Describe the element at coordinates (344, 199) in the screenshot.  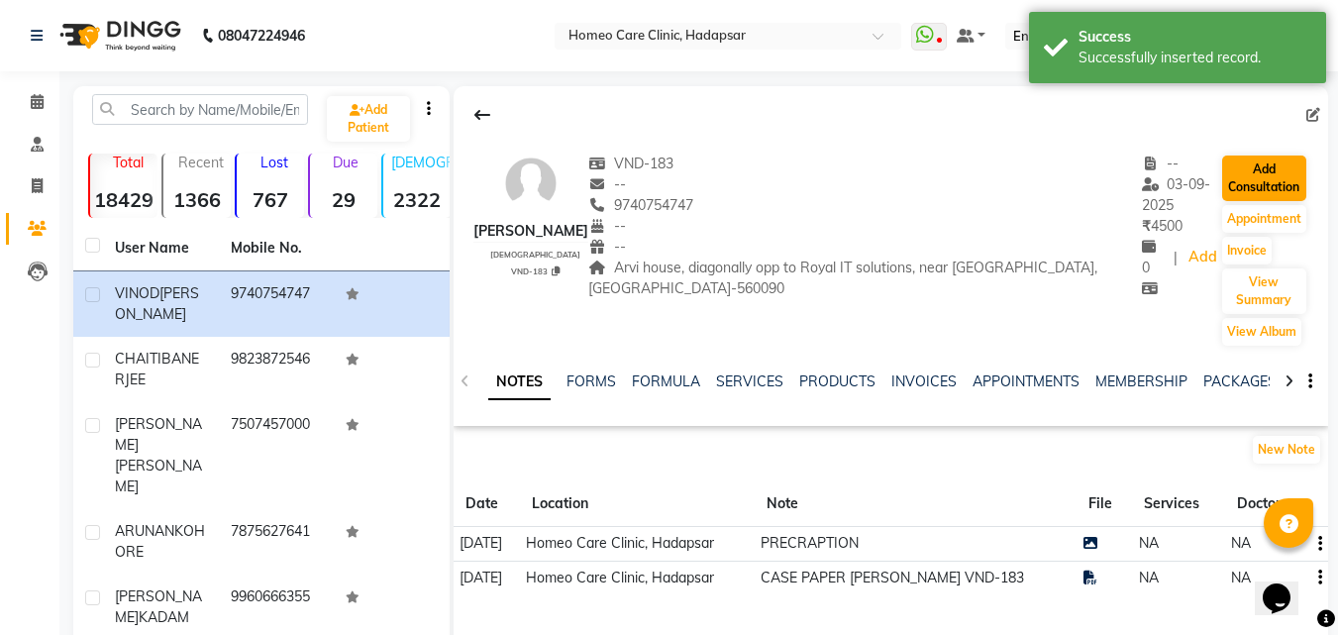
I see `strong: 29` at that location.